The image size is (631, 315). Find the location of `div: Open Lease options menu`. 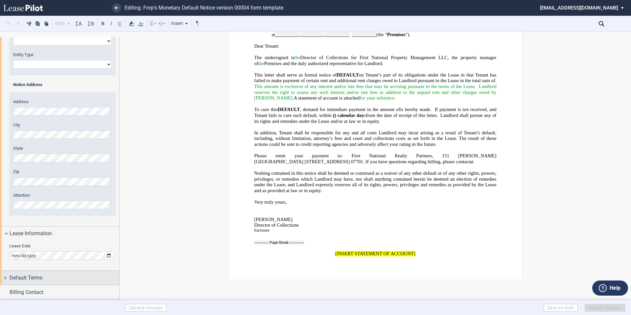

div: Open Lease options menu is located at coordinates (614, 24).